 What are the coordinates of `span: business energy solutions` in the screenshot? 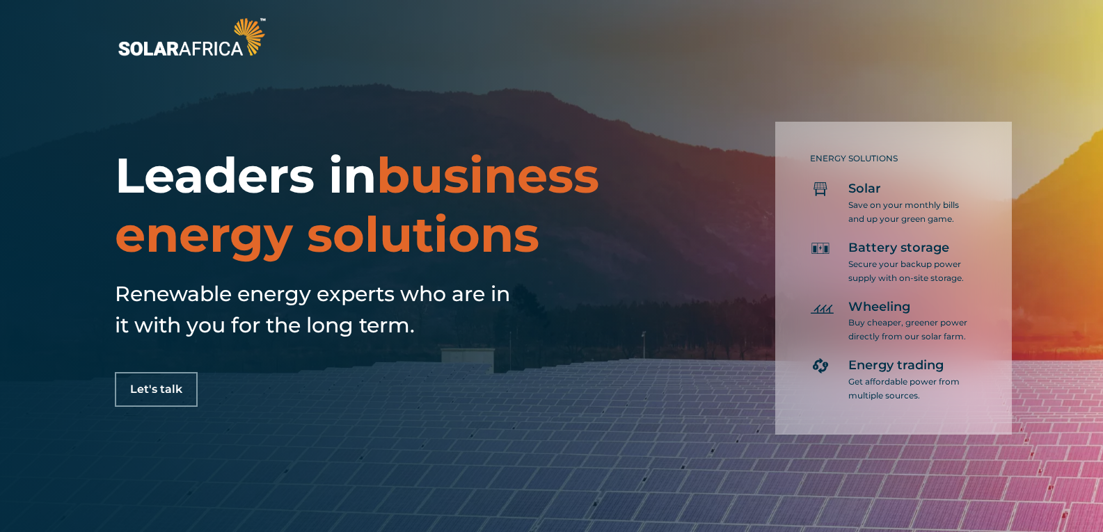 It's located at (357, 205).